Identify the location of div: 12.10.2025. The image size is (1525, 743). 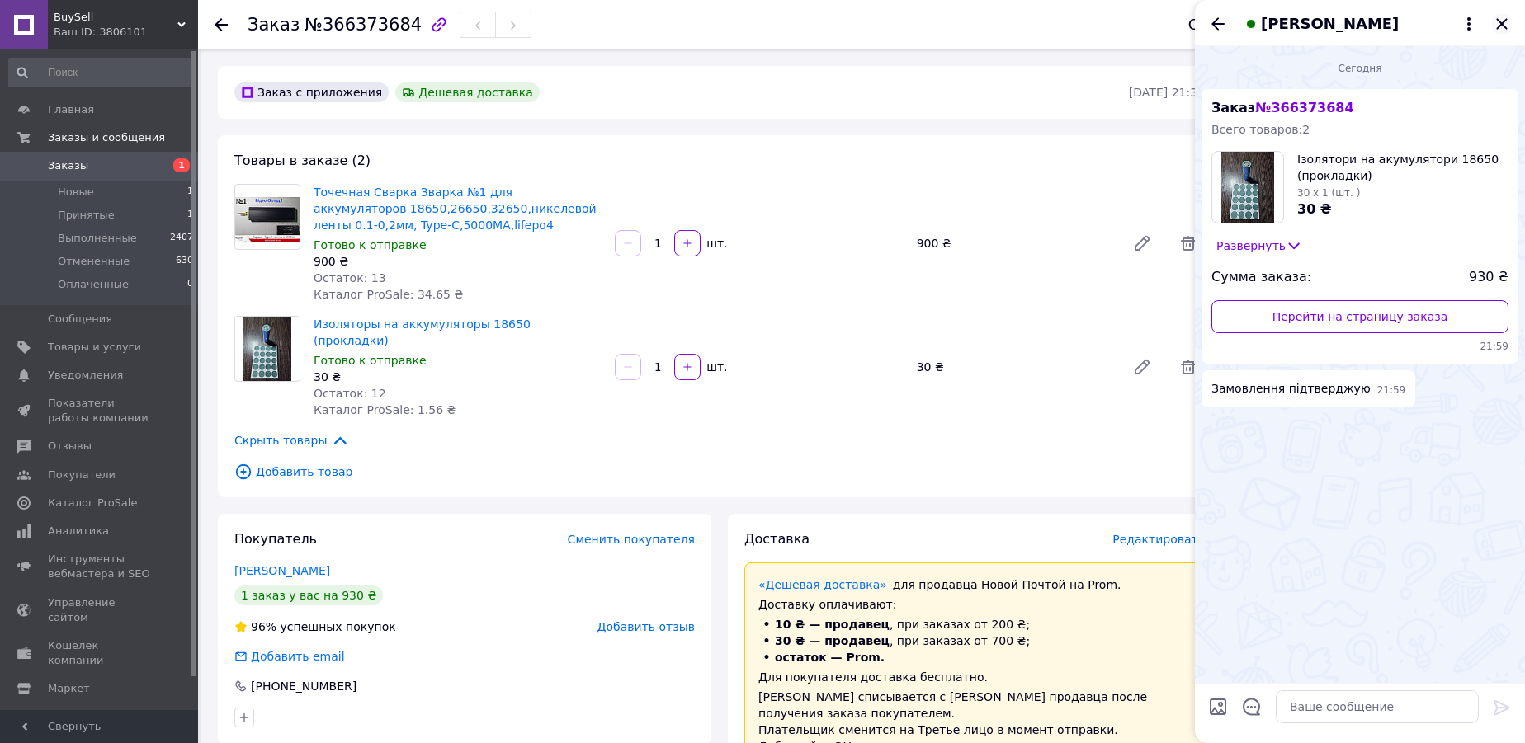
(1360, 68).